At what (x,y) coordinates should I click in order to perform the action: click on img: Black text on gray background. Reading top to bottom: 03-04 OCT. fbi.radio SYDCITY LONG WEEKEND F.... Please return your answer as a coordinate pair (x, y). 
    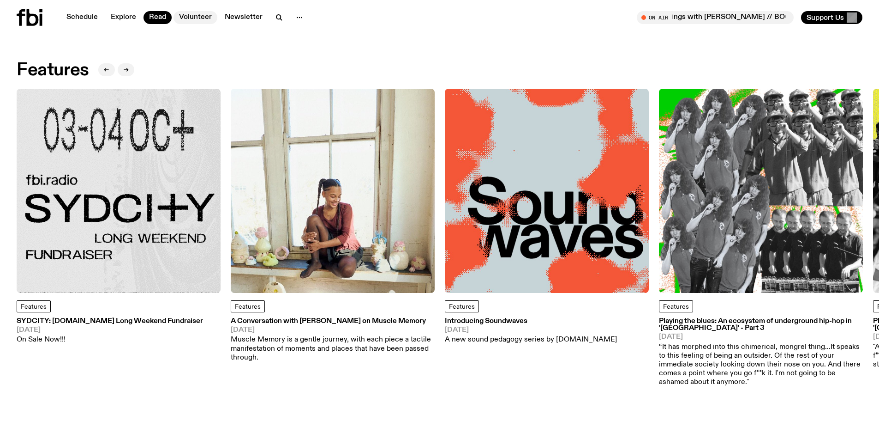
    Looking at the image, I should click on (119, 191).